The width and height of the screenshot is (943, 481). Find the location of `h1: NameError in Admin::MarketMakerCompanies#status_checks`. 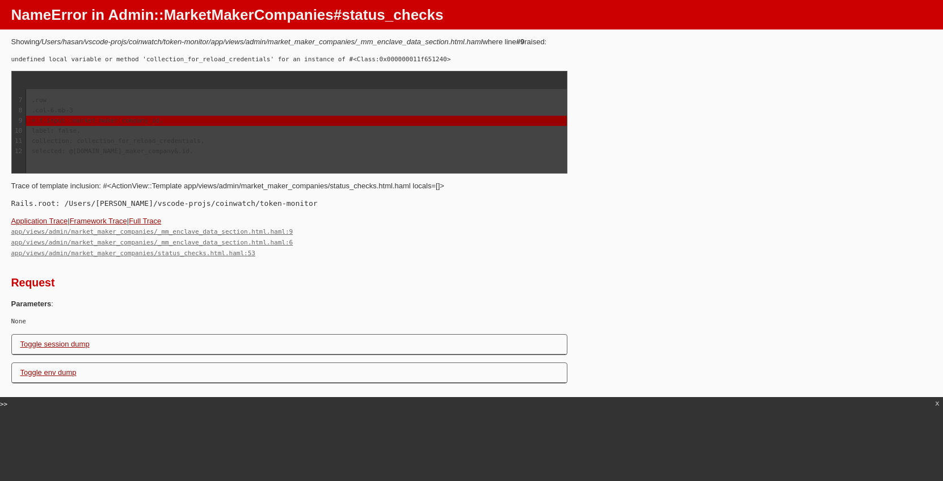

h1: NameError in Admin::MarketMakerCompanies#status_checks is located at coordinates (472, 15).